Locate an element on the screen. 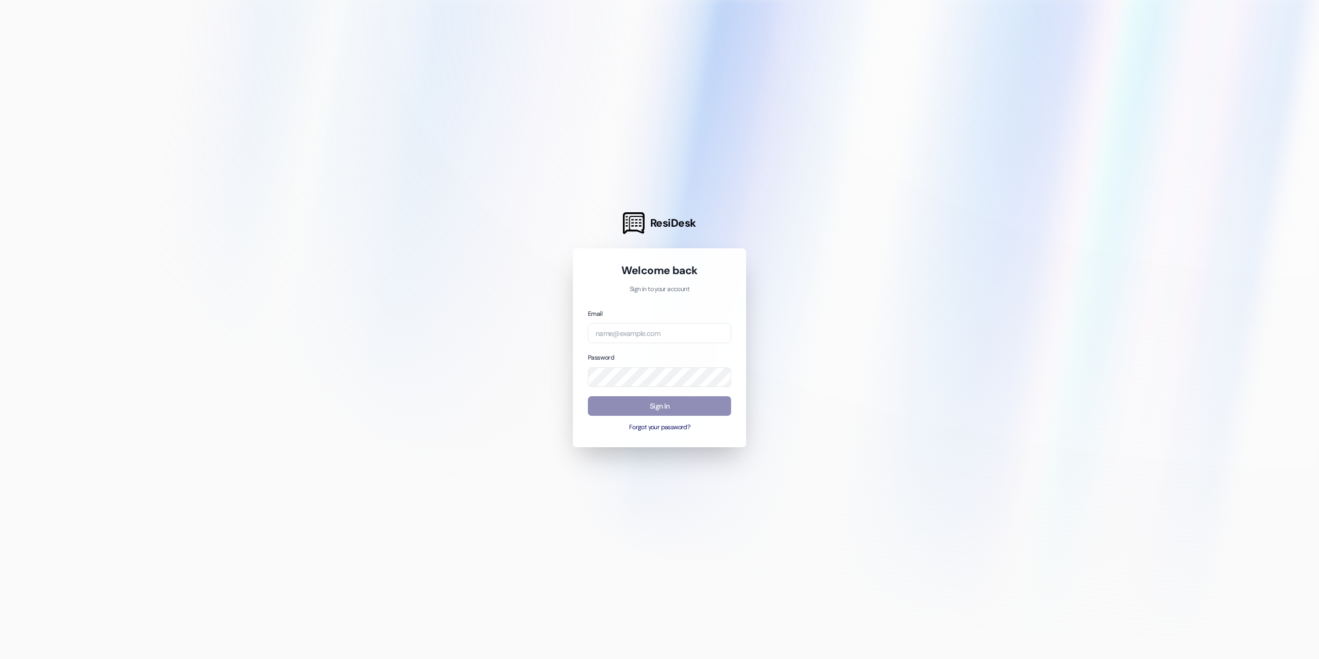 Image resolution: width=1319 pixels, height=659 pixels. label: Email is located at coordinates (595, 314).